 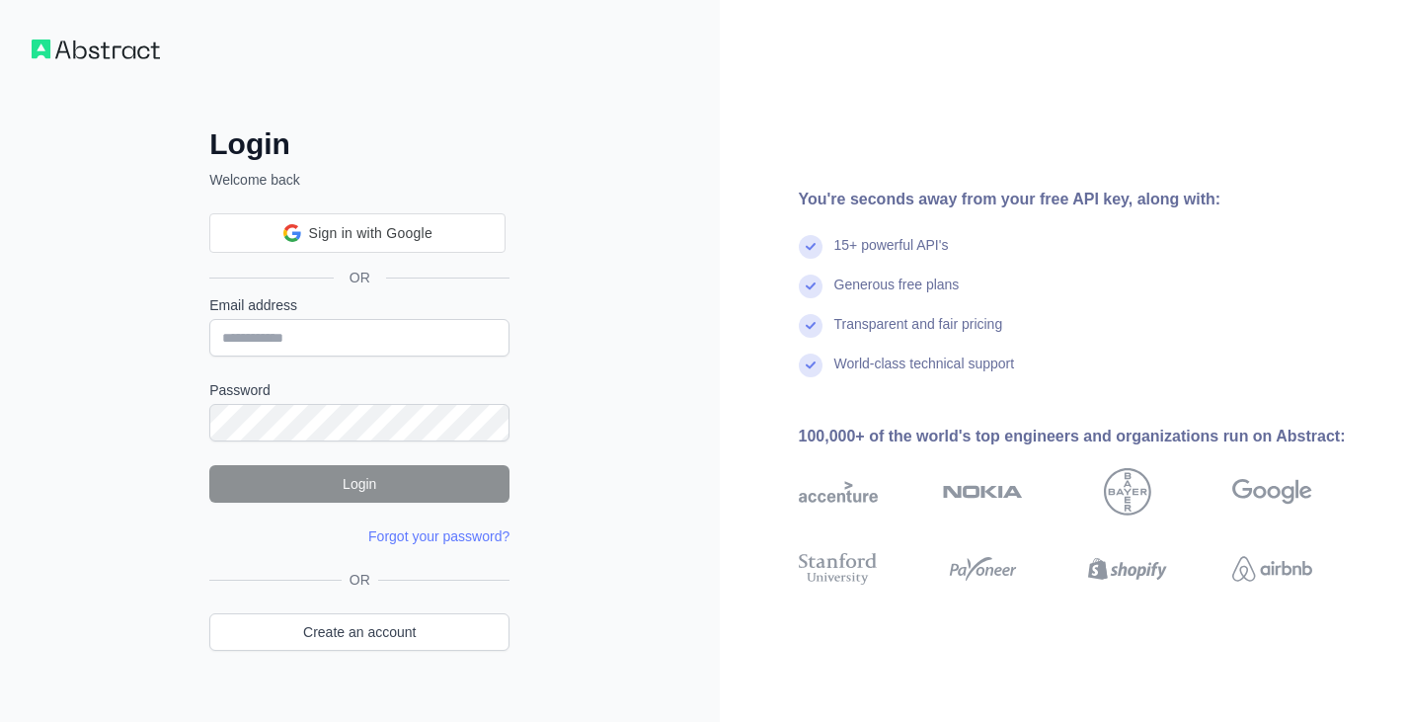 What do you see at coordinates (1087, 436) in the screenshot?
I see `div: 100,000+ of the world's top engineers and organizations run on Abstract:` at bounding box center [1087, 436].